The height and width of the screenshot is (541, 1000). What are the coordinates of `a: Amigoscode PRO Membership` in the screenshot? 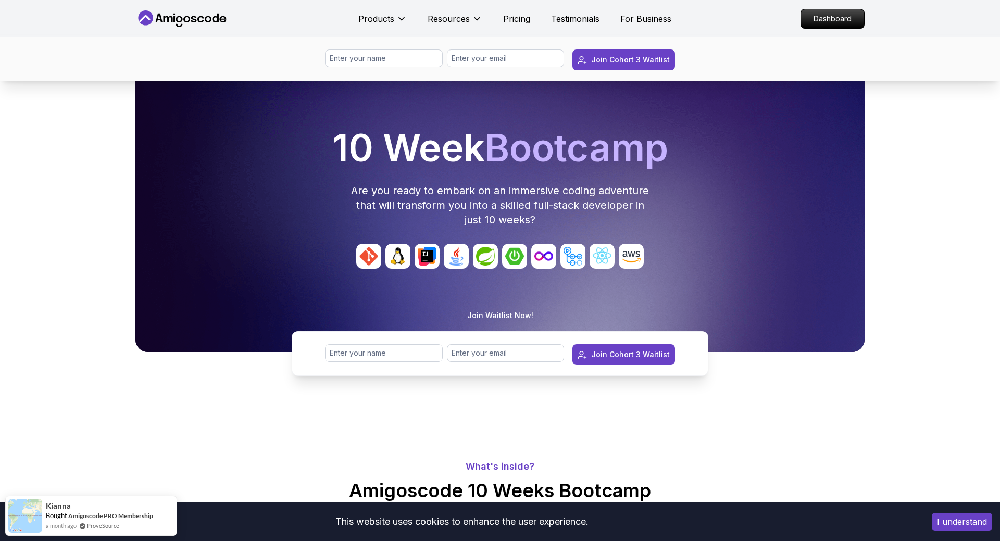 It's located at (110, 516).